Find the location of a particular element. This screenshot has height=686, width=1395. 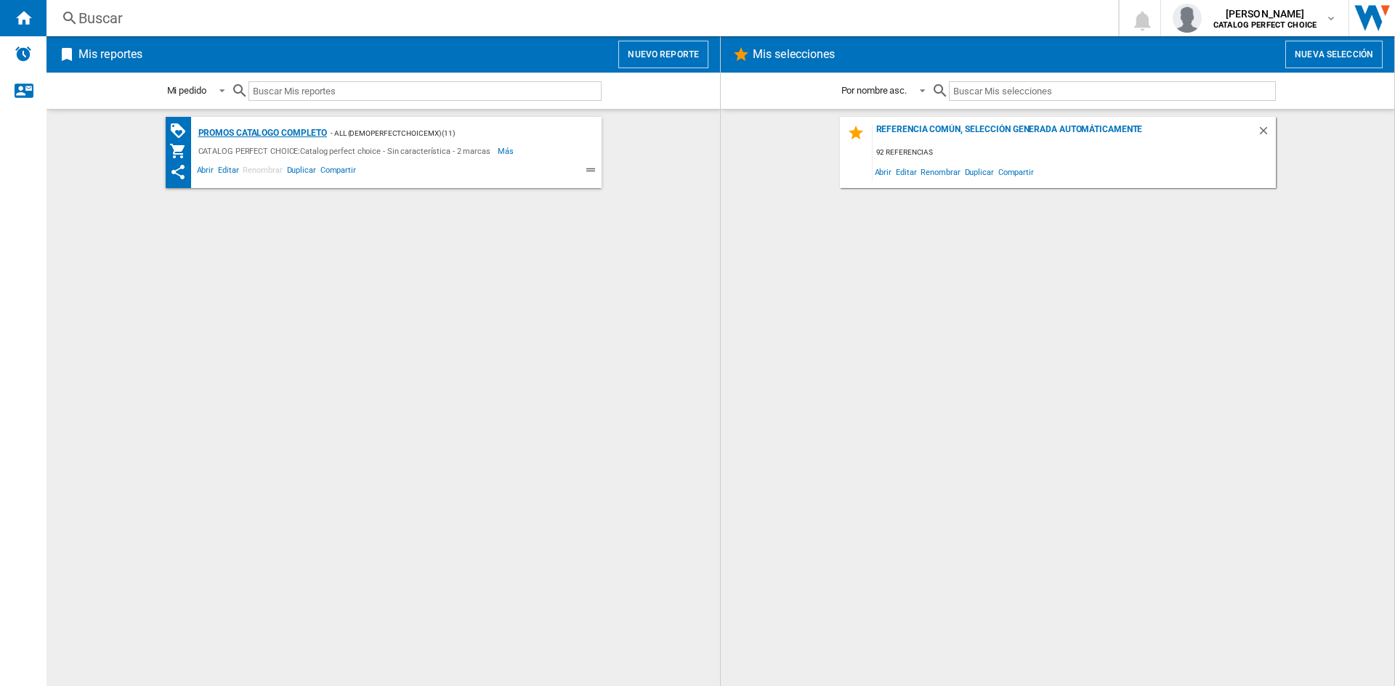

div: Buscar is located at coordinates (579, 18).